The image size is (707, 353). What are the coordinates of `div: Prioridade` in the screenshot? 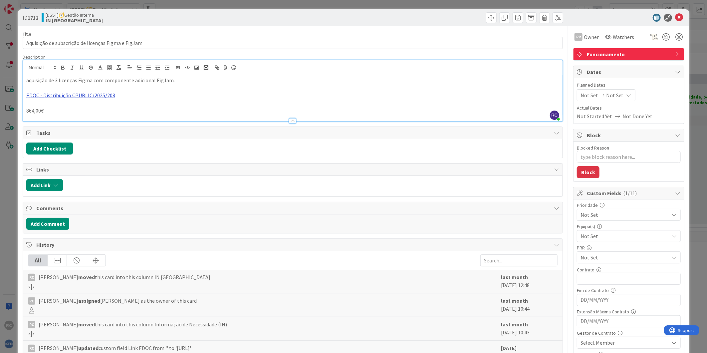 It's located at (629, 205).